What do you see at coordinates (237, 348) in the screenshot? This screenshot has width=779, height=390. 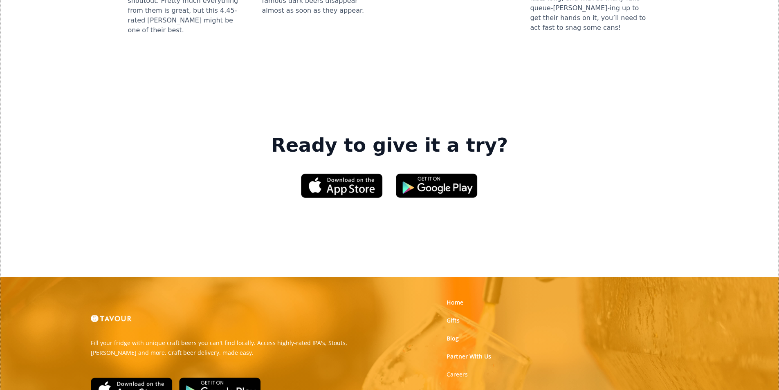 I see `p: Fill your fridge with unique craft beers you can't find locally. Access highly-rated IPA's, Stout...` at bounding box center [237, 348].